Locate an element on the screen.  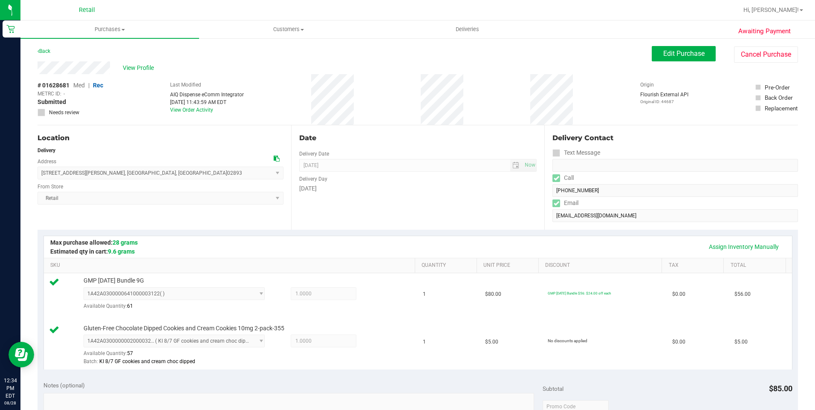
label: Call is located at coordinates (563, 178).